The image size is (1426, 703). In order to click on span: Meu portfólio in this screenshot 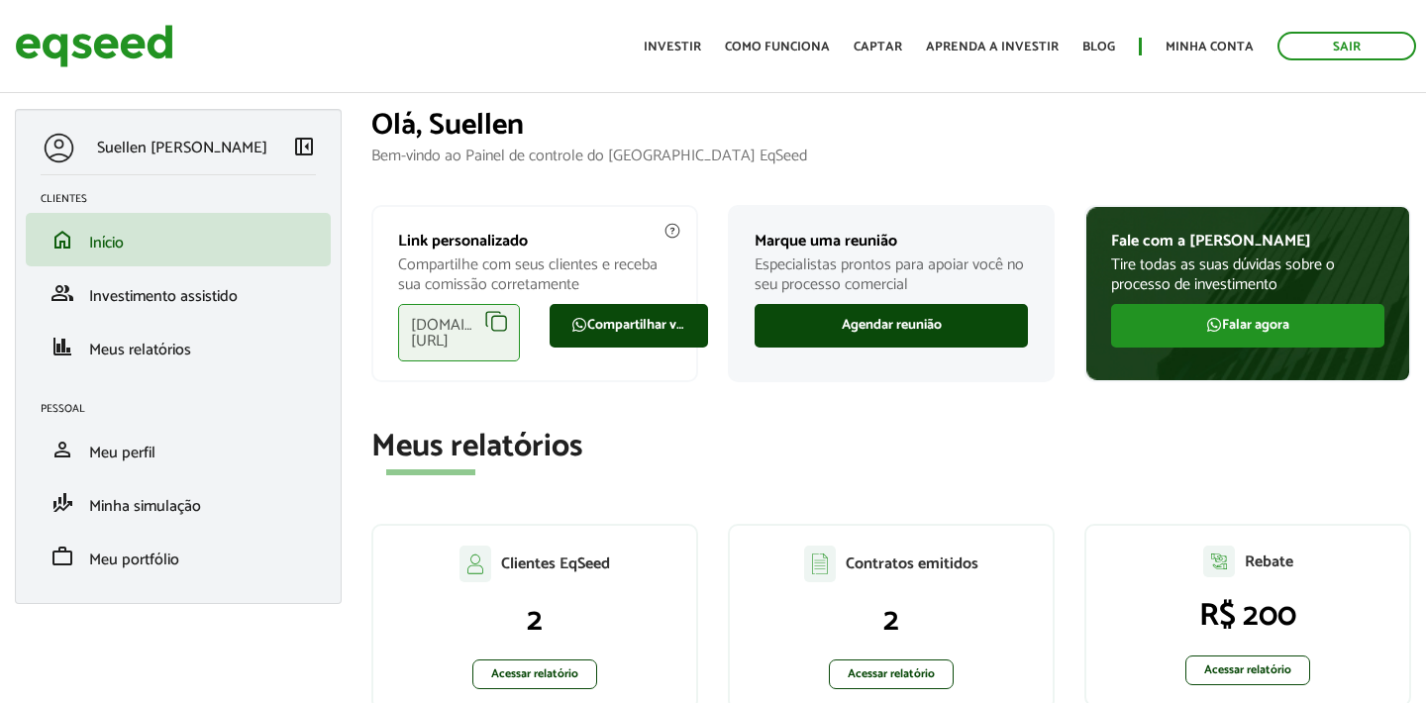, I will do `click(134, 560)`.